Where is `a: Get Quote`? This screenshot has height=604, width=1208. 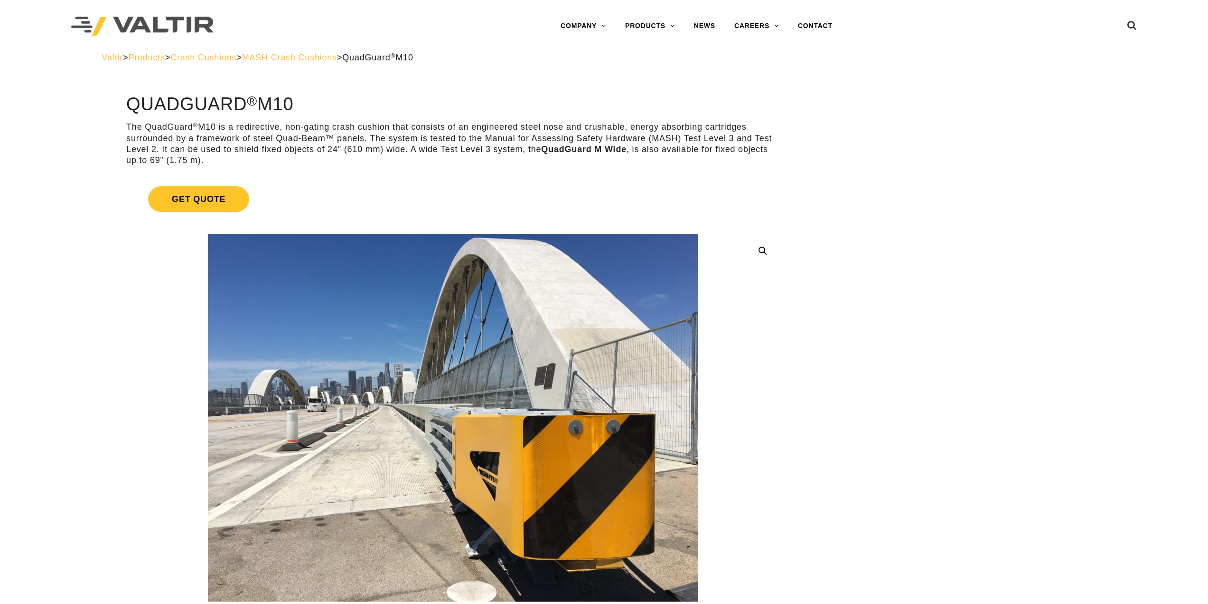
a: Get Quote is located at coordinates (453, 199).